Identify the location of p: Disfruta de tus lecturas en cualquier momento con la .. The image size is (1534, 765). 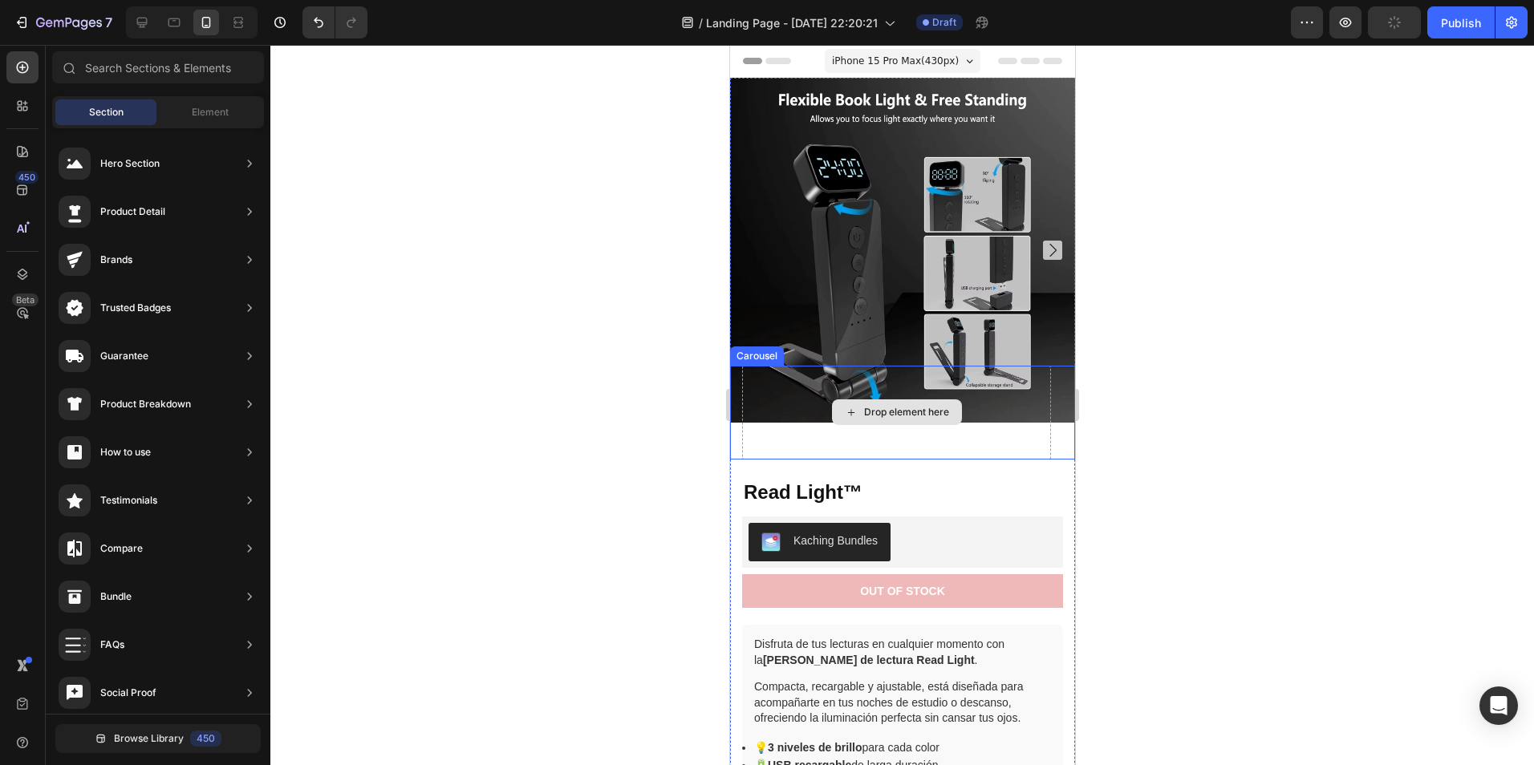
(172, 607).